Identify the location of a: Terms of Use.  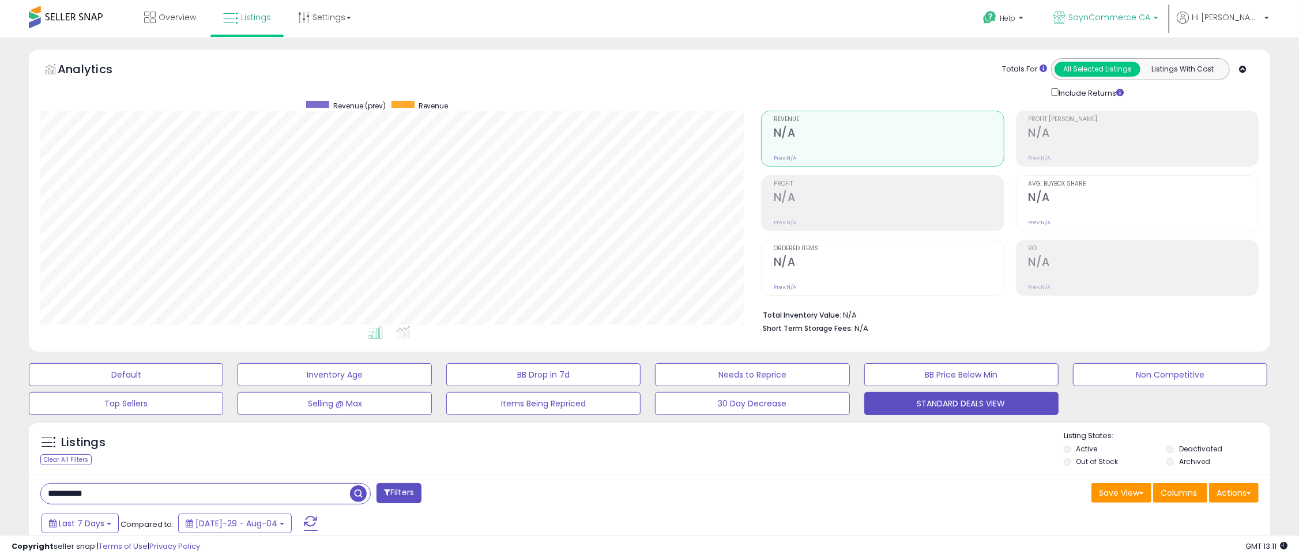
(123, 546).